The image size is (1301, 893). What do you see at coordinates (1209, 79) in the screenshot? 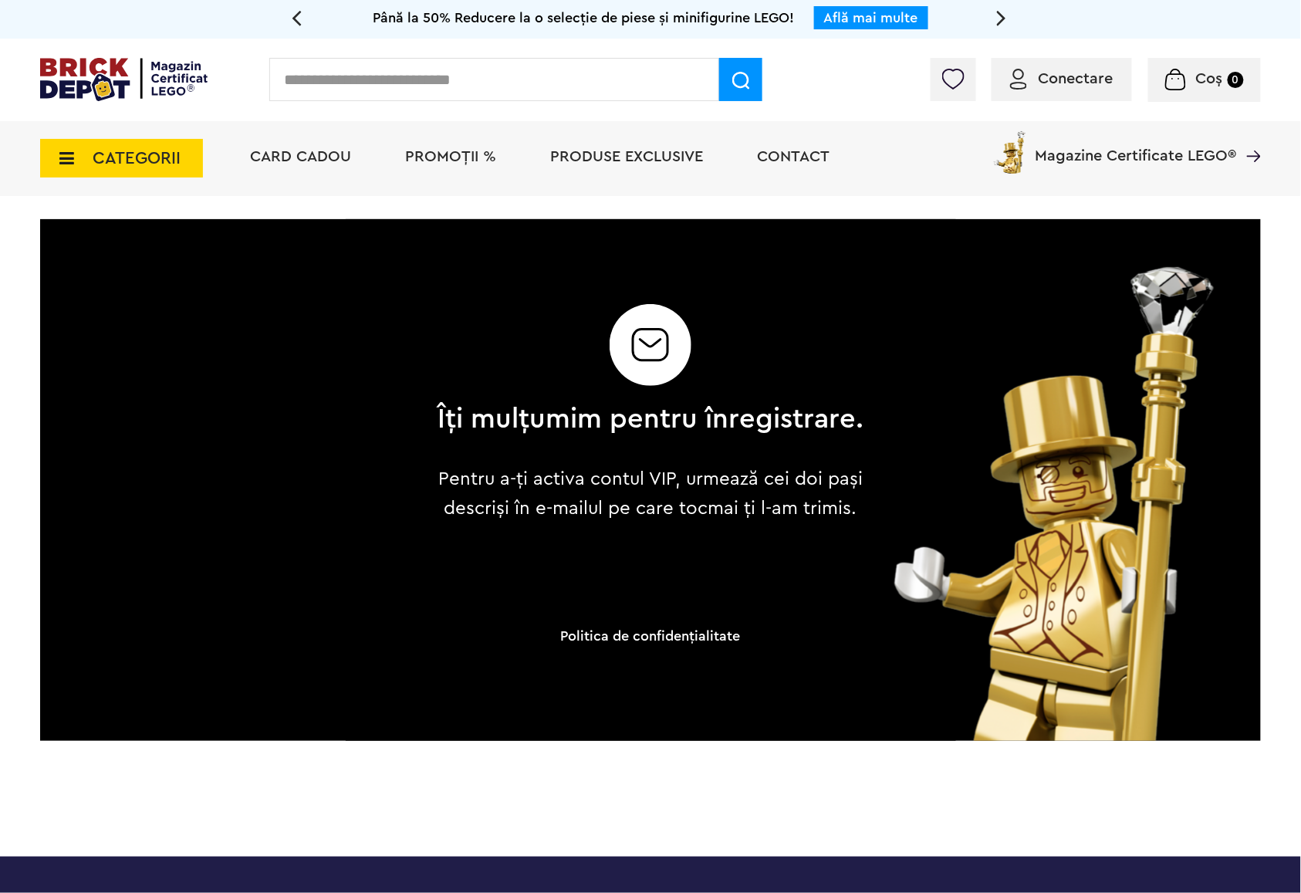
I see `span: Coș` at bounding box center [1209, 79].